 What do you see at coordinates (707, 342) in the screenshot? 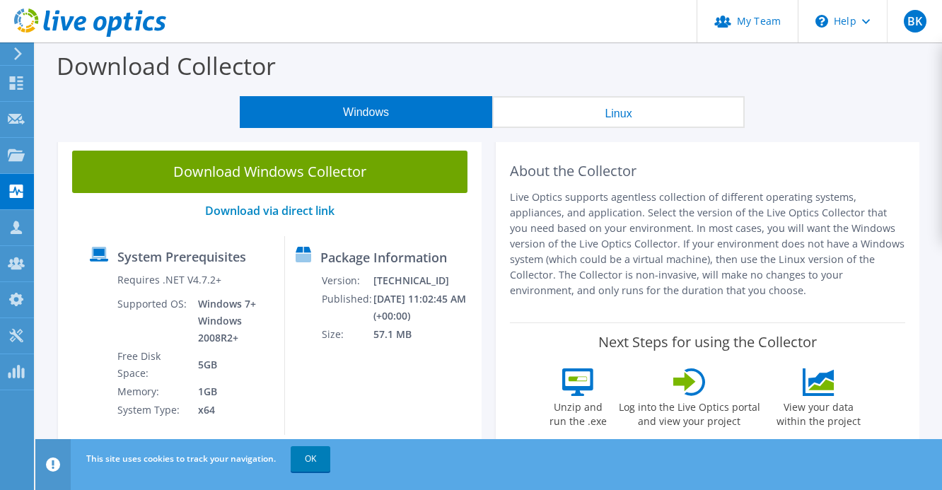
I see `label: Next Steps for using the Collector` at bounding box center [707, 342].